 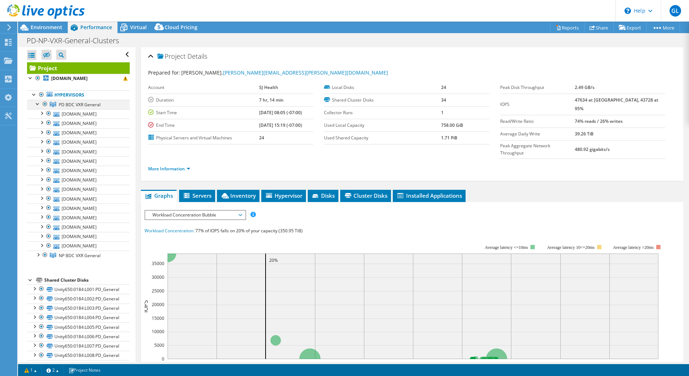 What do you see at coordinates (158, 305) in the screenshot?
I see `text: 20000` at bounding box center [158, 305].